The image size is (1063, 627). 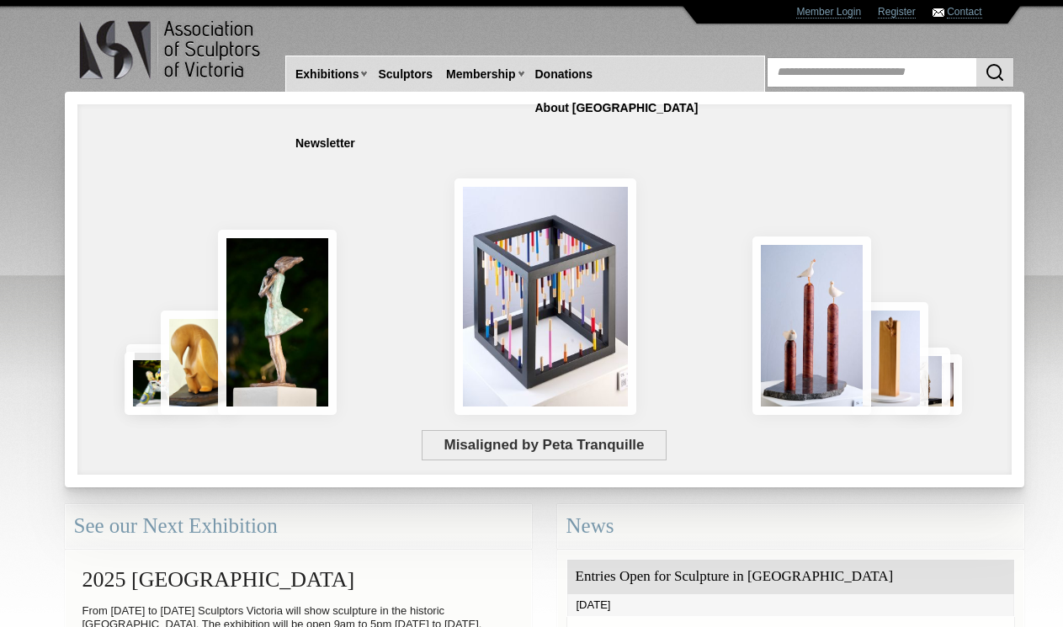 What do you see at coordinates (481, 74) in the screenshot?
I see `a: Membership` at bounding box center [481, 74].